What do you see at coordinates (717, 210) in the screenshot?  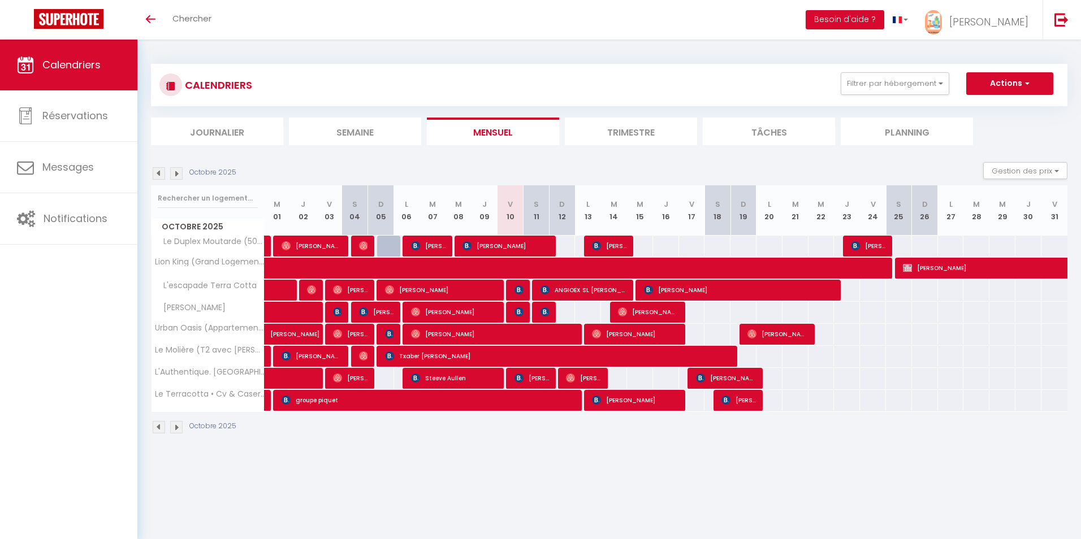 I see `th: 18` at bounding box center [717, 210].